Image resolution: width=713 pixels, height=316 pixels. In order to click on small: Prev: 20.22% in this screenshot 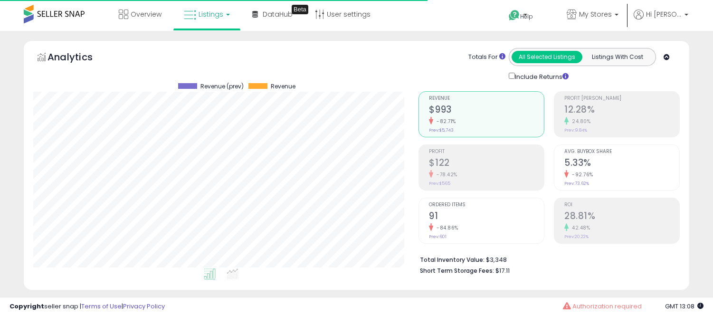, I will do `click(576, 236)`.